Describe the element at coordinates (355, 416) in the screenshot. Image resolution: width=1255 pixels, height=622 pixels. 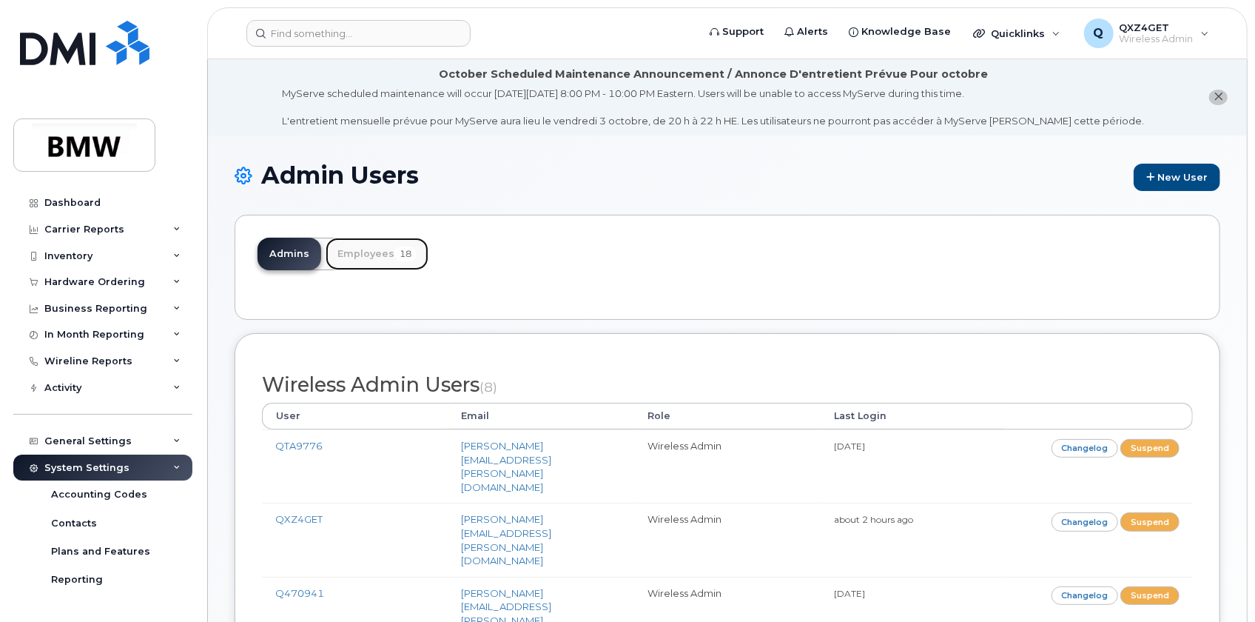
I see `th: User` at that location.